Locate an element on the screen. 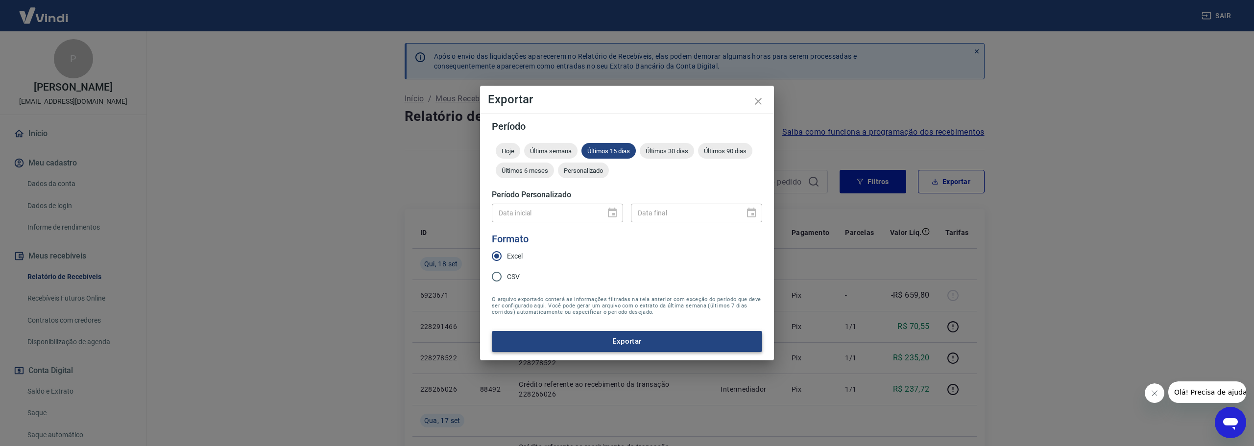  h5: Período Personalizado is located at coordinates (627, 195).